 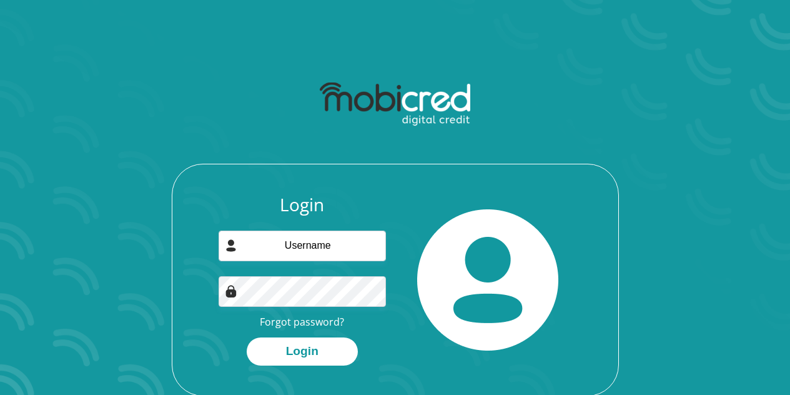 What do you see at coordinates (231, 291) in the screenshot?
I see `img: Image` at bounding box center [231, 291].